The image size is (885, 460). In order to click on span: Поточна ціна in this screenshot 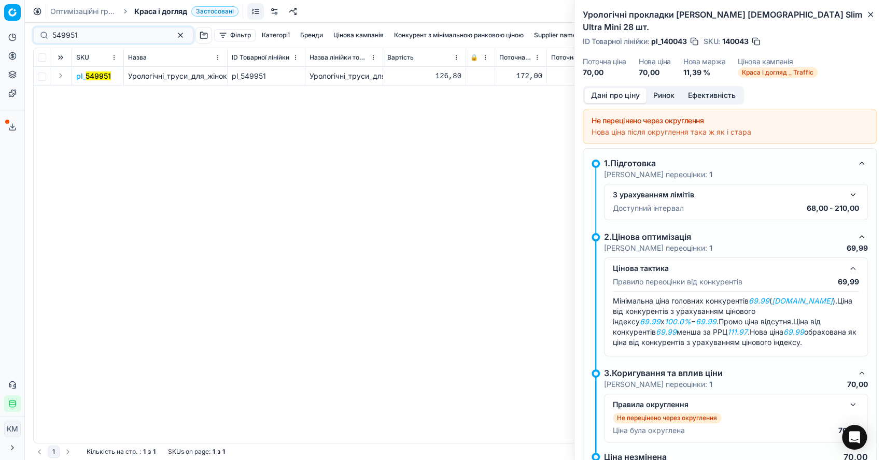, I will do `click(515, 58)`.